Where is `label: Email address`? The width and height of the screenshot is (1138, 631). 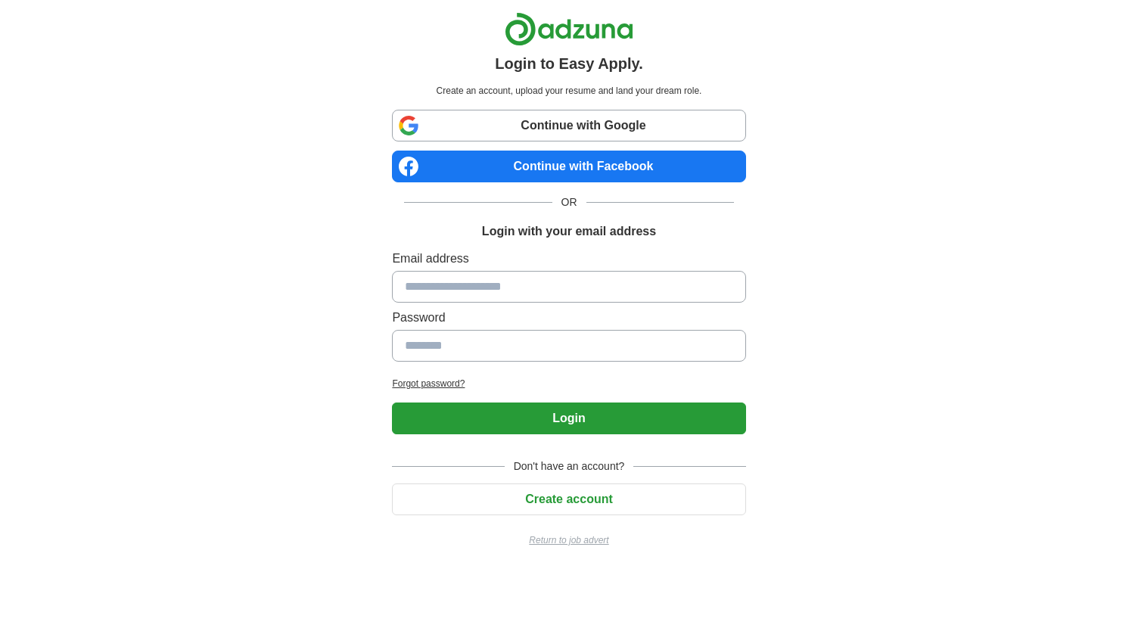
label: Email address is located at coordinates (568, 259).